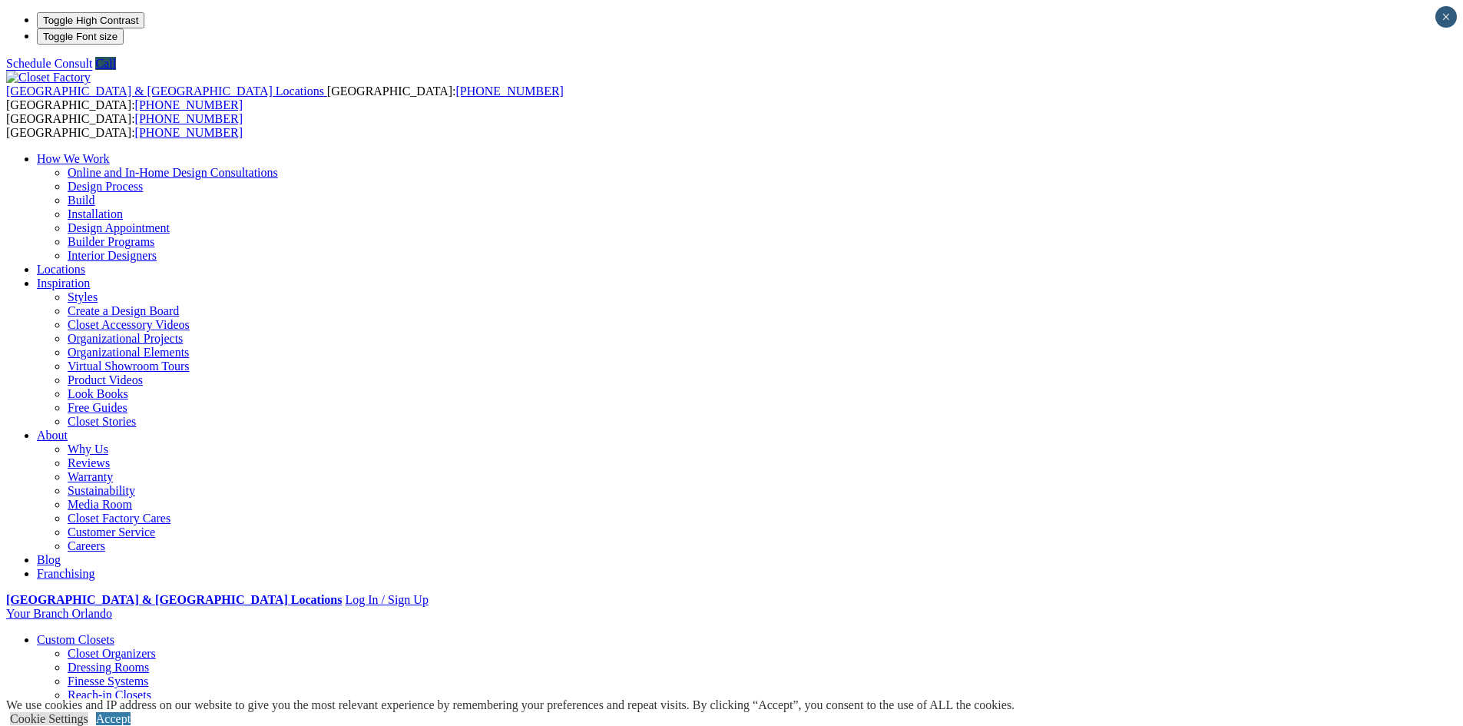  Describe the element at coordinates (91, 20) in the screenshot. I see `span: Toggle High Contrast` at that location.